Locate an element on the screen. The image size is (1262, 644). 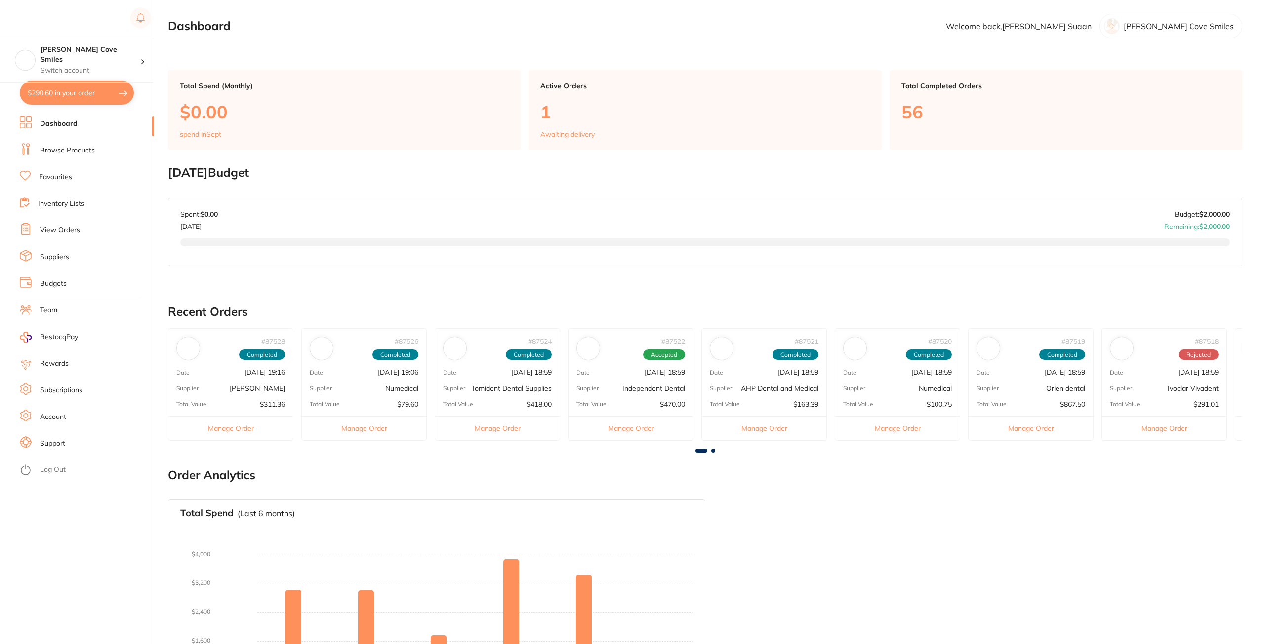
p: (Last 6 months) is located at coordinates (266, 514).